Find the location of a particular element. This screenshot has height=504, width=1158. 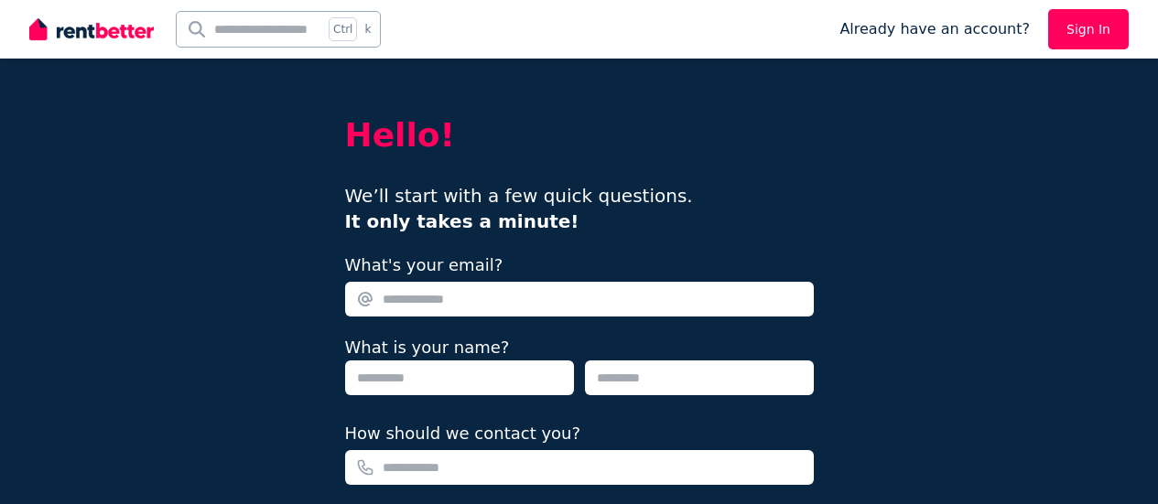

a: Sign In is located at coordinates (1088, 29).